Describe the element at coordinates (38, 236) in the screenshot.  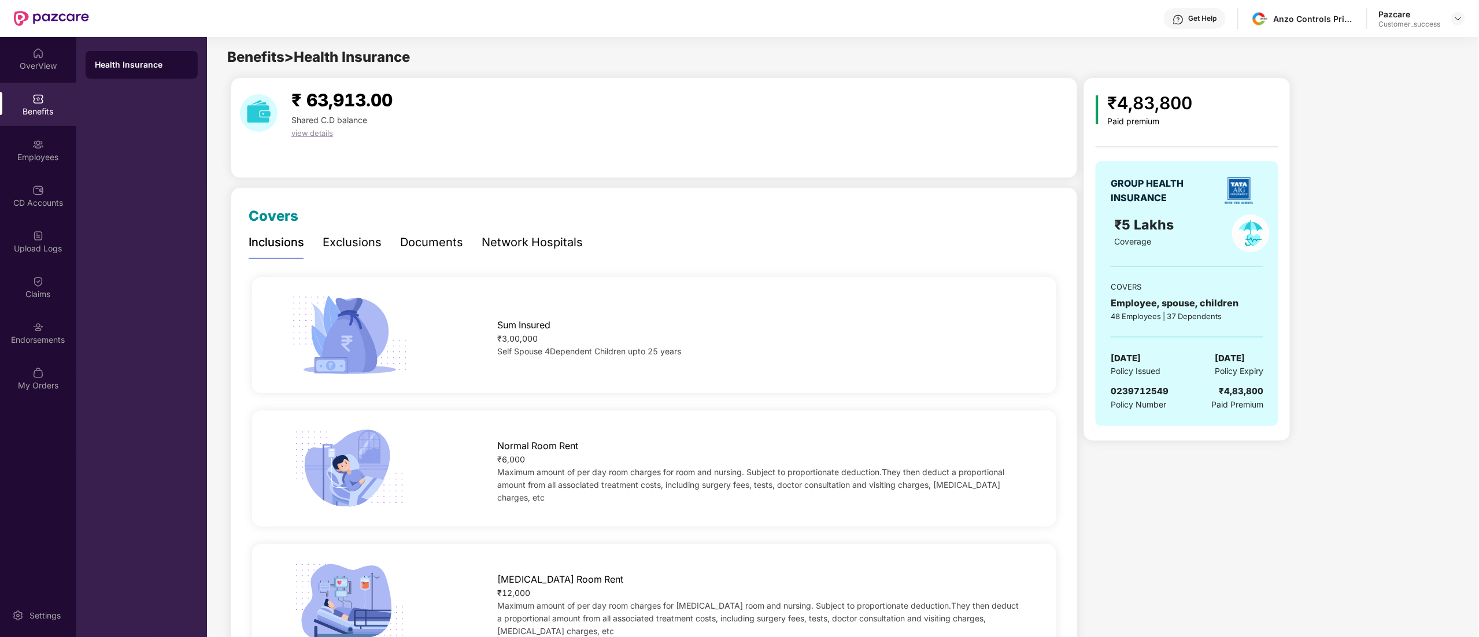
I see `img: svg+xml;base64,PHN2ZyBpZD0iVXBsb2FkX0xvZ3MiIGRhdGEtbmFtZT0iVXBsb2FkIExvZ3MiIHhtbG5zPSJodHRwOi8vd3...` at that location.